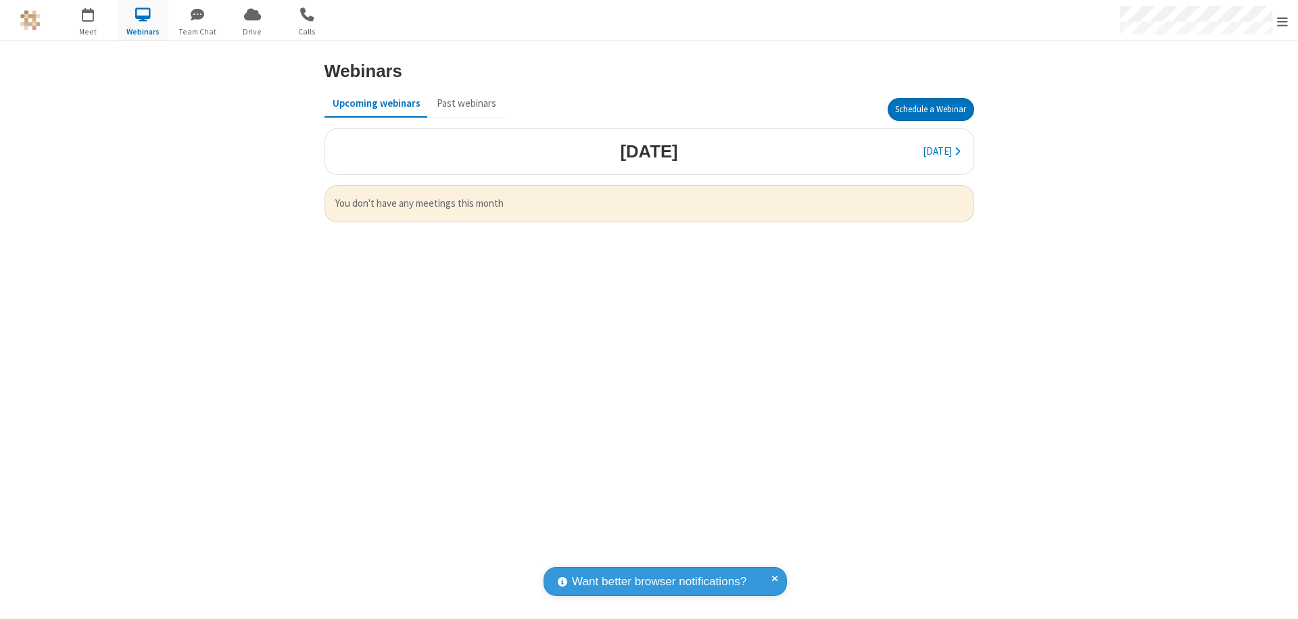  I want to click on span: Want better browser notifications?, so click(659, 582).